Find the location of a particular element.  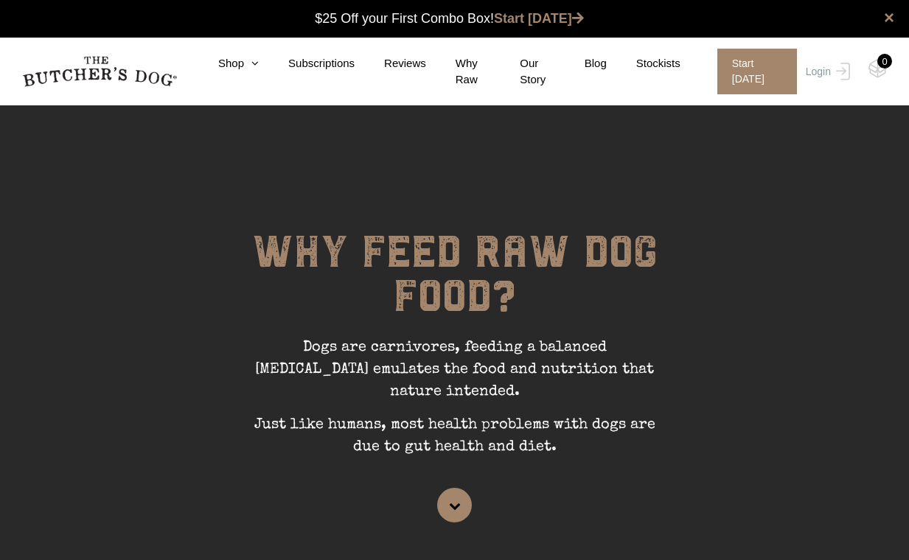

a: Reviews is located at coordinates (390, 63).